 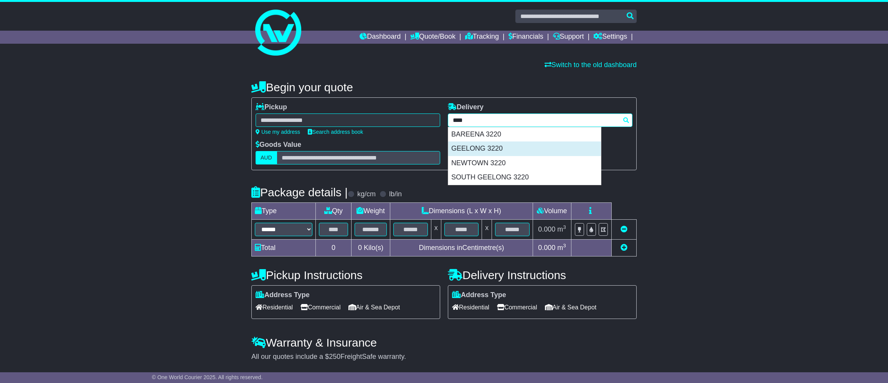 What do you see at coordinates (299, 192) in the screenshot?
I see `h4: Package details |` at bounding box center [299, 192].